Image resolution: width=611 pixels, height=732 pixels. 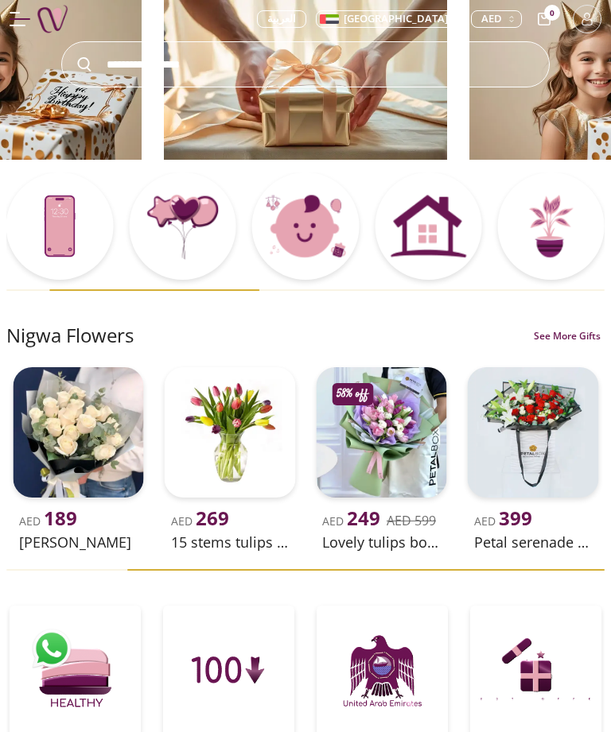 What do you see at coordinates (381, 542) in the screenshot?
I see `h2: Lovely tulips bouquet` at bounding box center [381, 542].